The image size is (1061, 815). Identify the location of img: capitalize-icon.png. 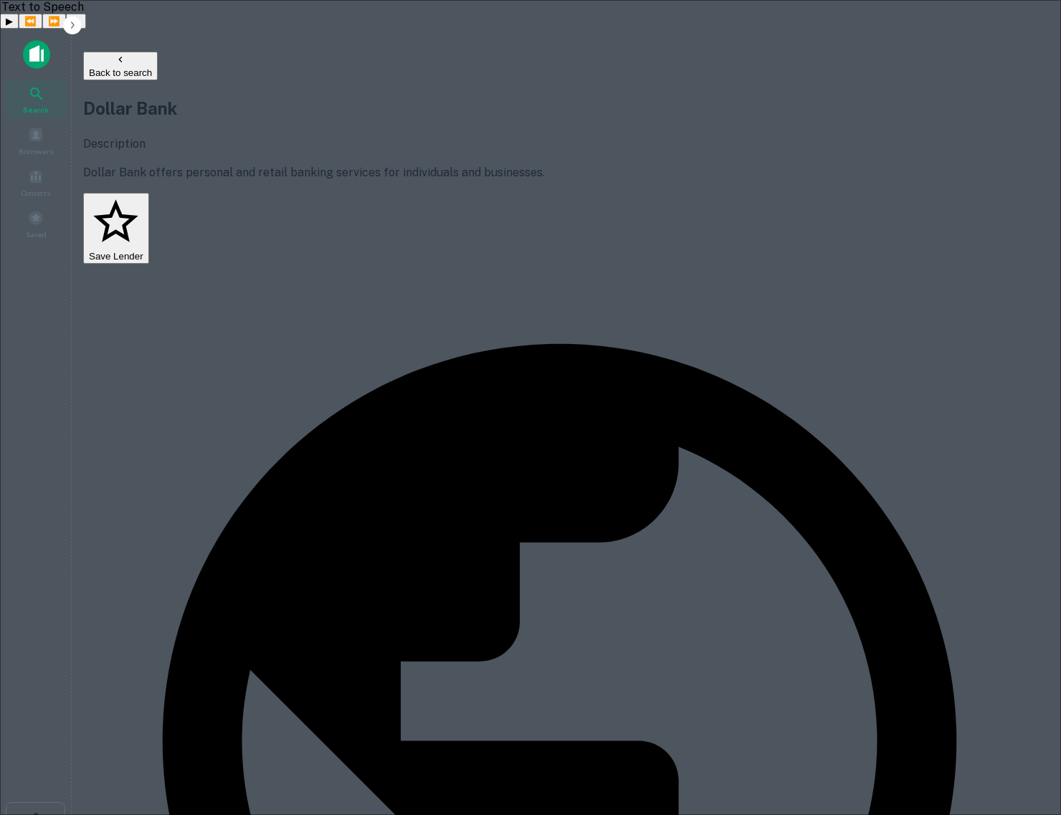
(37, 54).